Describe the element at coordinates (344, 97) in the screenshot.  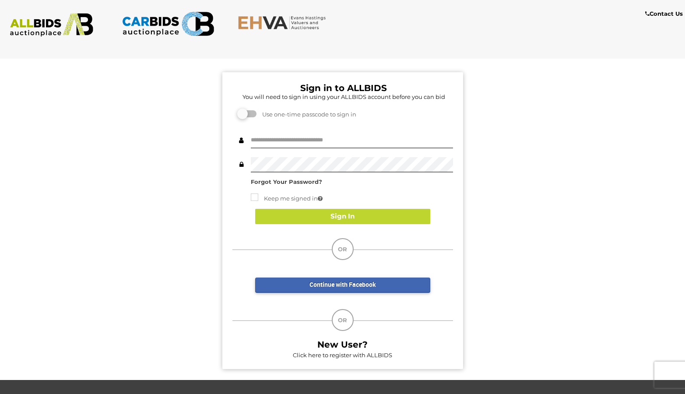
I see `h5: You will need to sign in using your ALLBIDS account before you can bid` at that location.